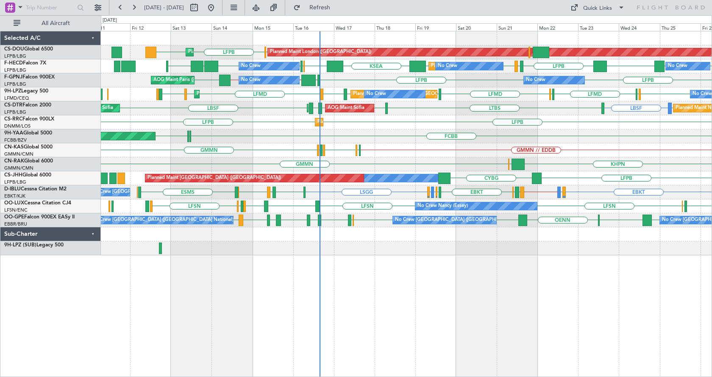 The image size is (712, 377). Describe the element at coordinates (150, 27) in the screenshot. I see `div: Fri 12` at that location.